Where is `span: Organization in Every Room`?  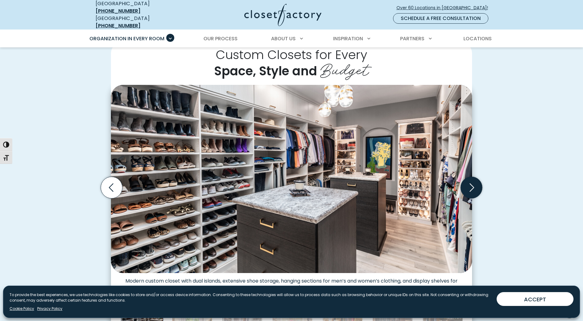 span: Organization in Every Room is located at coordinates (127, 38).